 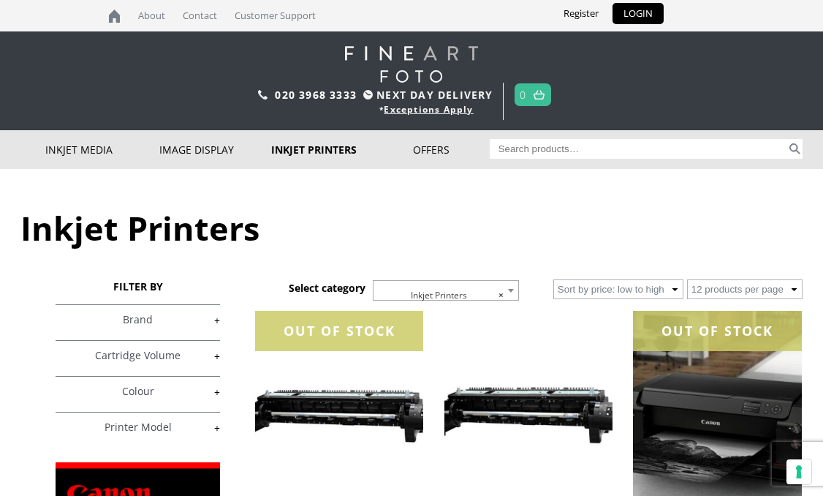 What do you see at coordinates (429, 109) in the screenshot?
I see `a: Exceptions Apply` at bounding box center [429, 109].